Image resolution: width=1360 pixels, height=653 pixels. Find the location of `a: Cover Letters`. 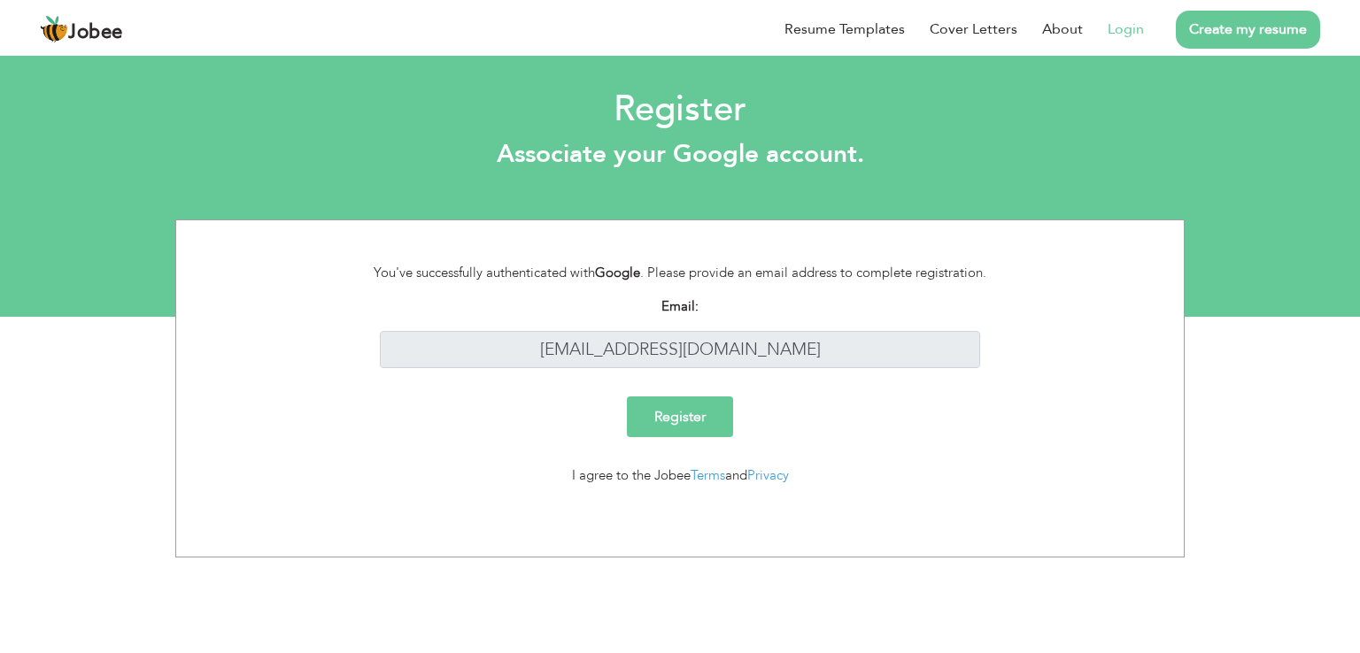

a: Cover Letters is located at coordinates (973, 29).